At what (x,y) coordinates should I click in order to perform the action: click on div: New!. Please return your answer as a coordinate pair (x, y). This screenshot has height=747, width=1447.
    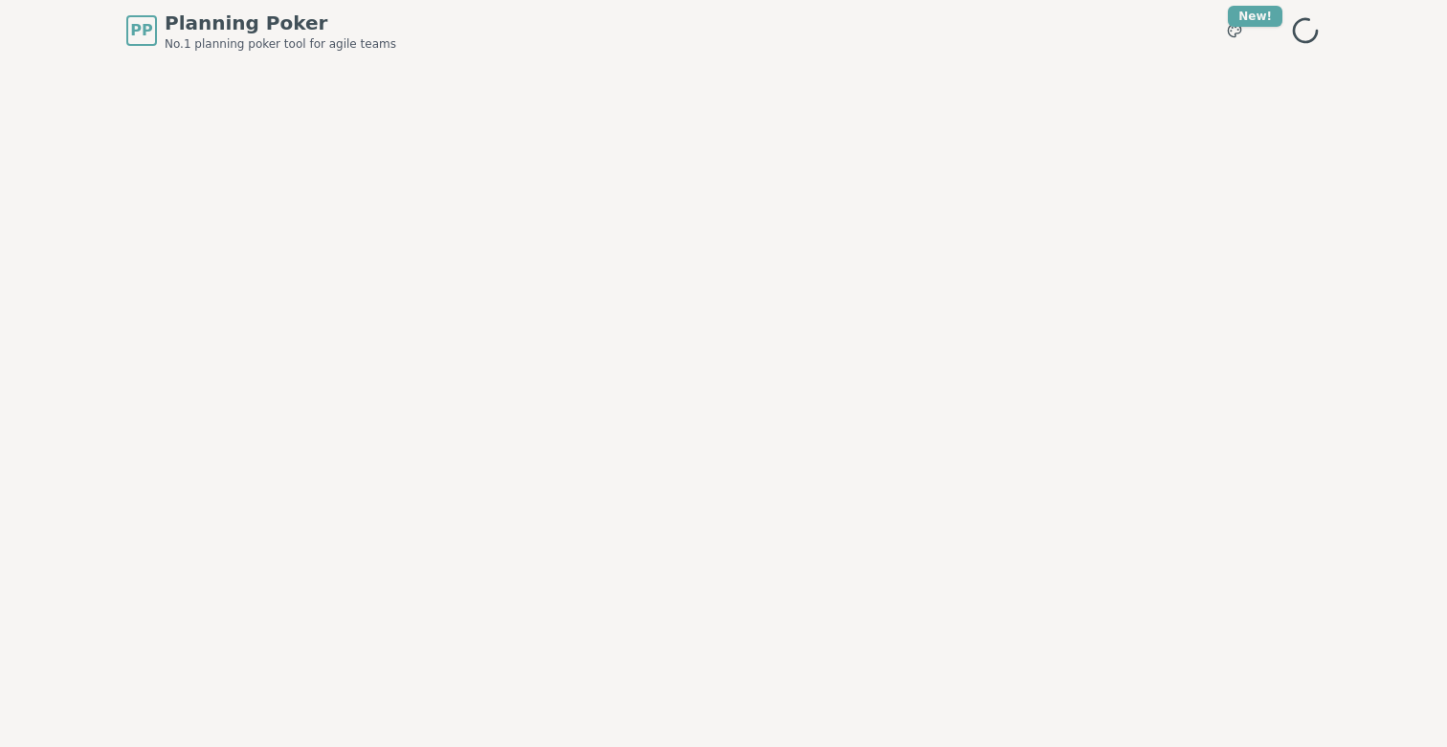
    Looking at the image, I should click on (1255, 16).